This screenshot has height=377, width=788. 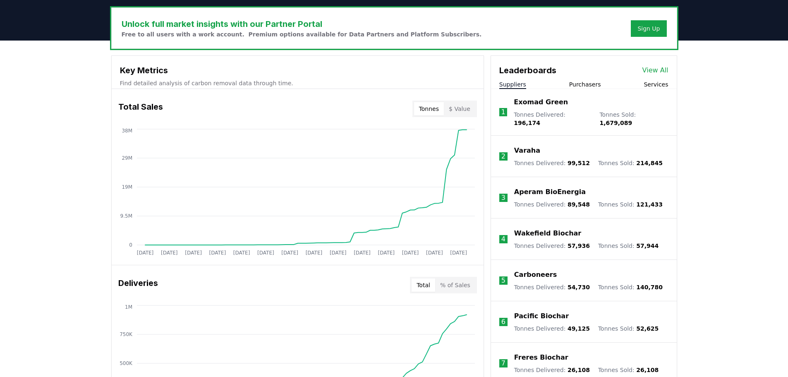 What do you see at coordinates (302, 24) in the screenshot?
I see `h3: Unlock full market insights with our Partner Portal` at bounding box center [302, 24].